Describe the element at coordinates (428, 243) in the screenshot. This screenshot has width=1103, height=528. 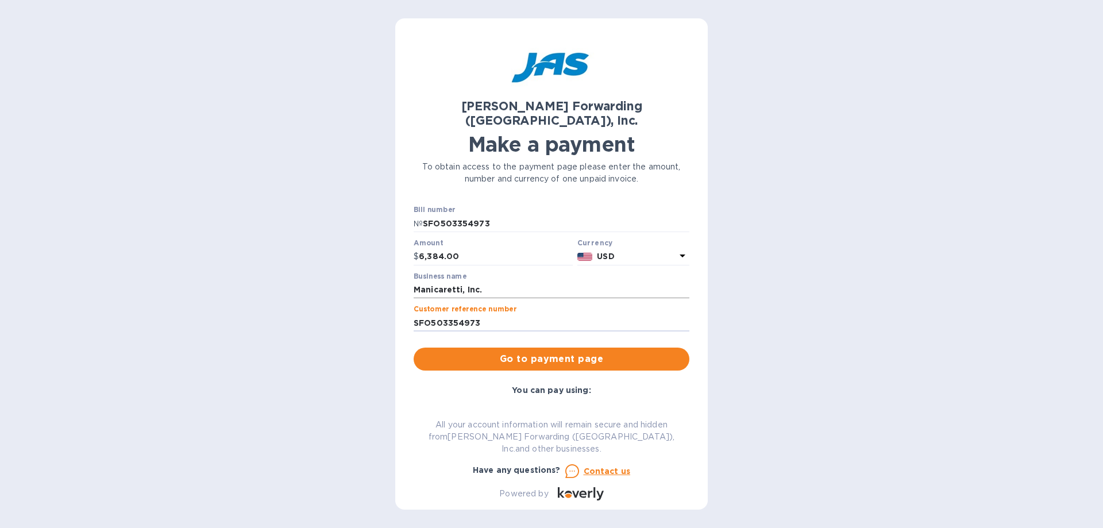
I see `label: Amount` at that location.